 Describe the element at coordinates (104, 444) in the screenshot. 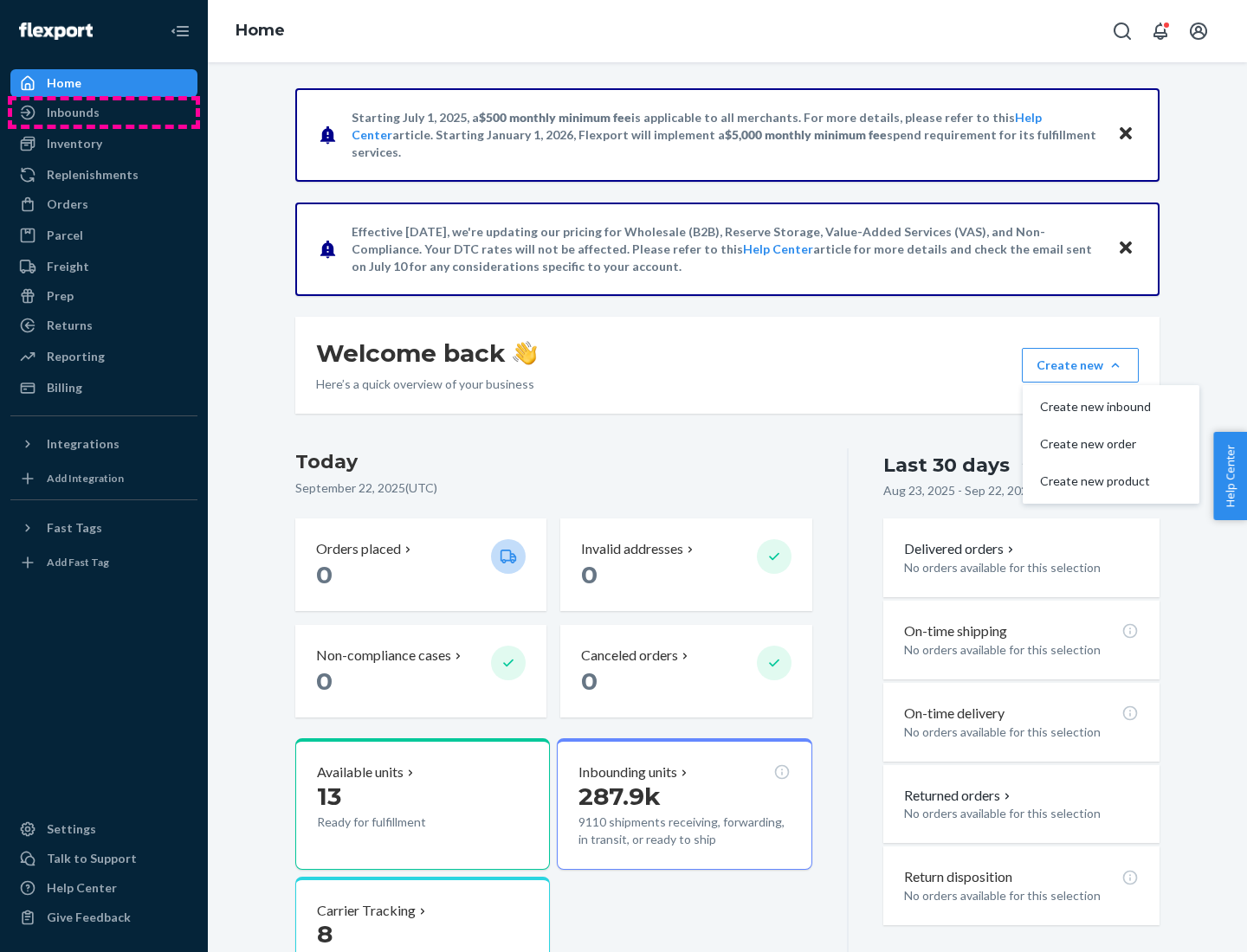

I see `button: Integrations` at that location.